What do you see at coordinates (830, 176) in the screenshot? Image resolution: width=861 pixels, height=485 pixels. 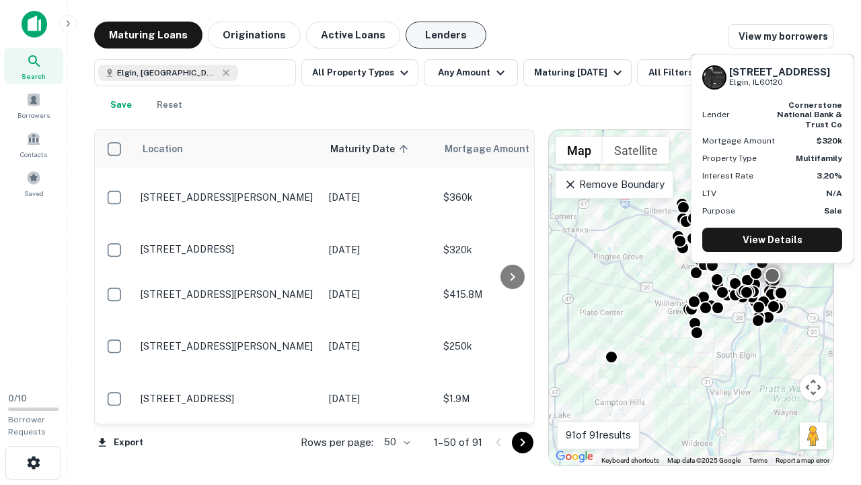 I see `strong: 3.20%` at bounding box center [830, 176].